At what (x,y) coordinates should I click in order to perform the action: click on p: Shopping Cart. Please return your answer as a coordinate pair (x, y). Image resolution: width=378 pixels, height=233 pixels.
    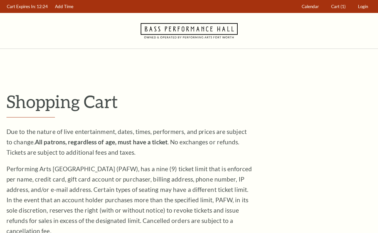
    Looking at the image, I should click on (189, 101).